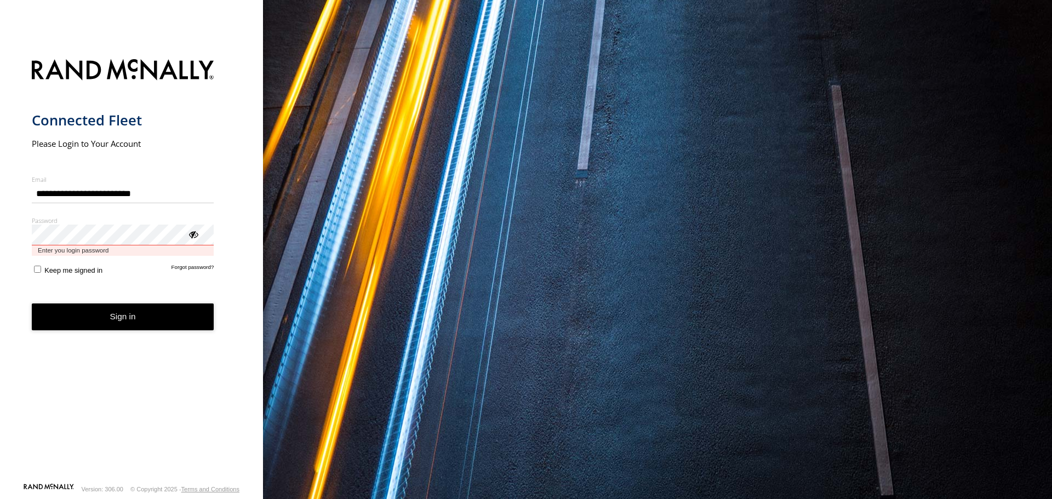  Describe the element at coordinates (210, 489) in the screenshot. I see `a: Terms and Conditions` at that location.